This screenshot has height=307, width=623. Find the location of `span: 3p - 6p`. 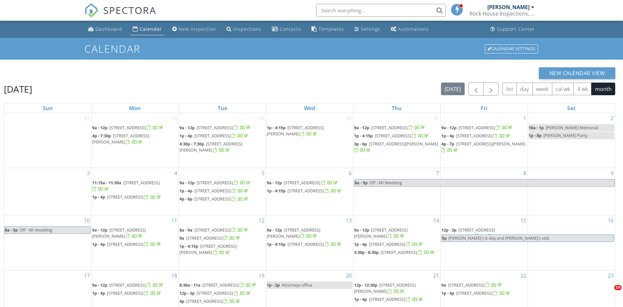

span: 3p - 6p is located at coordinates (360, 144).